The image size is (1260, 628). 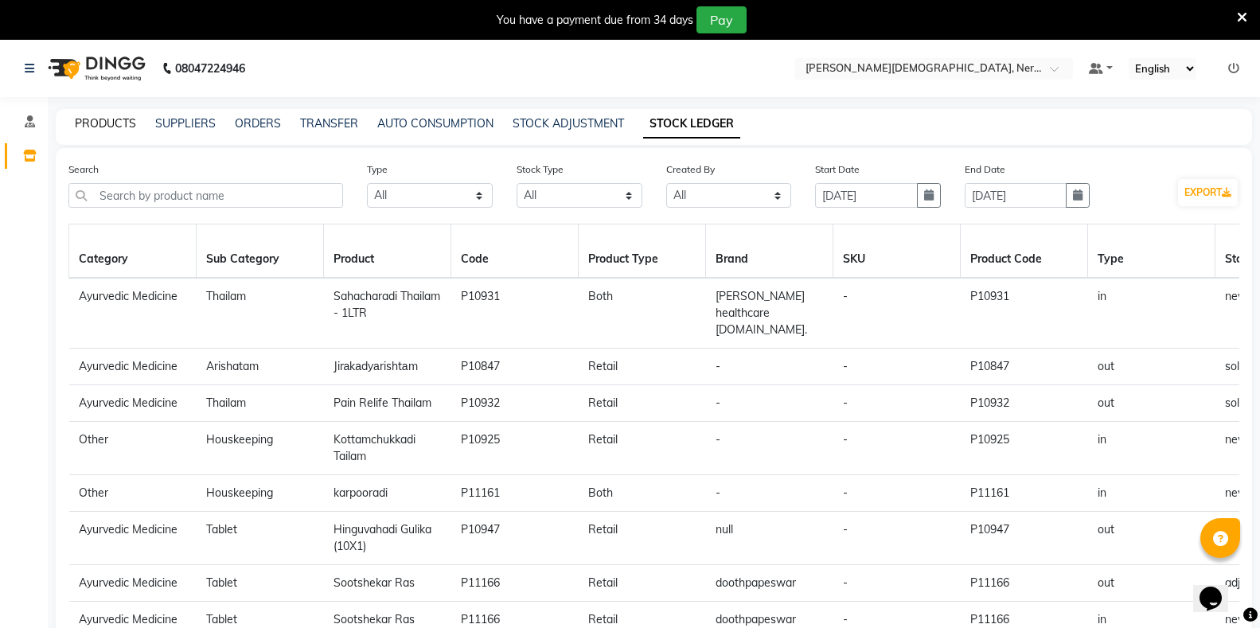 I want to click on th: Category, so click(x=133, y=252).